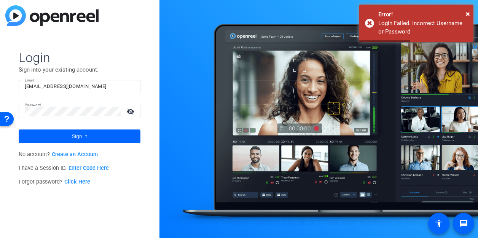 The image size is (478, 238). Describe the element at coordinates (77, 181) in the screenshot. I see `a: Click Here` at that location.